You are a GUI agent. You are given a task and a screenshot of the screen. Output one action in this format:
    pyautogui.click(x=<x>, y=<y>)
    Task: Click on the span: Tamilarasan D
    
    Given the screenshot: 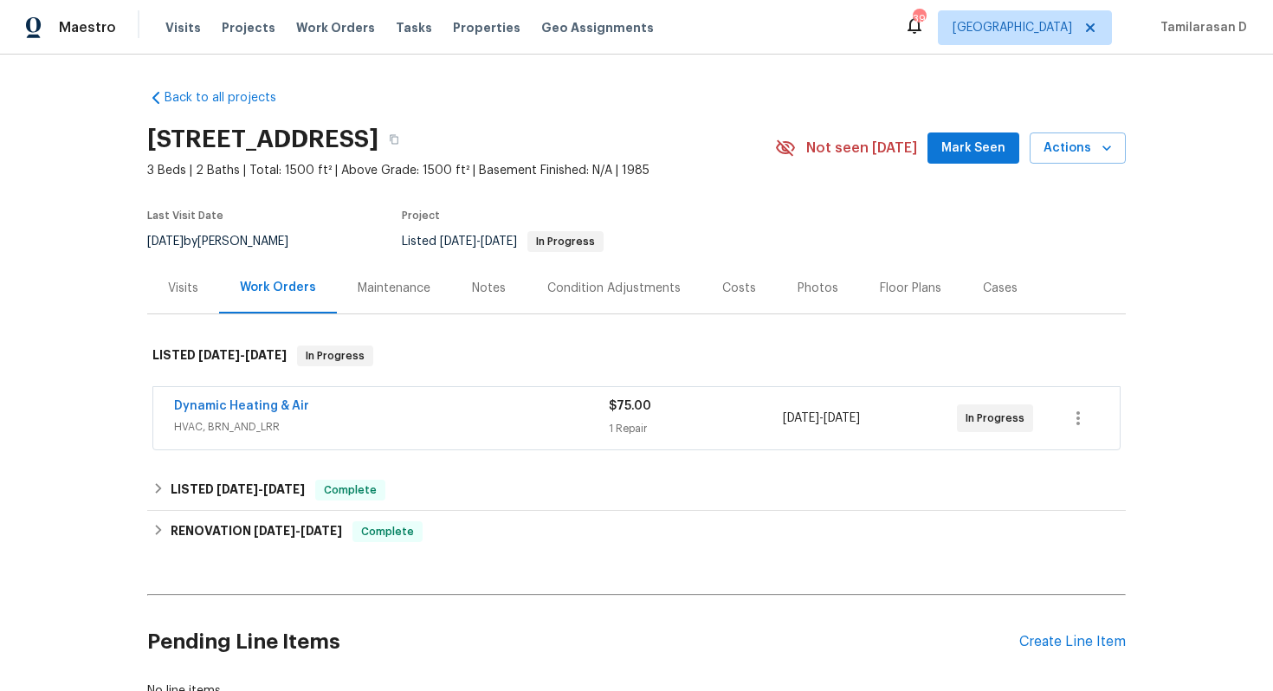 What is the action you would take?
    pyautogui.click(x=1200, y=28)
    